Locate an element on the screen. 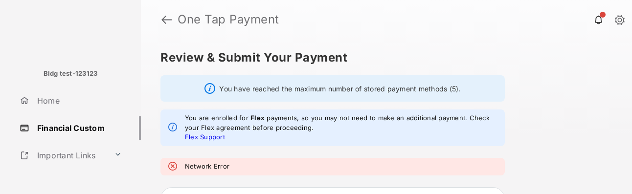 The height and width of the screenshot is (194, 632). a: Flex Support is located at coordinates (205, 137).